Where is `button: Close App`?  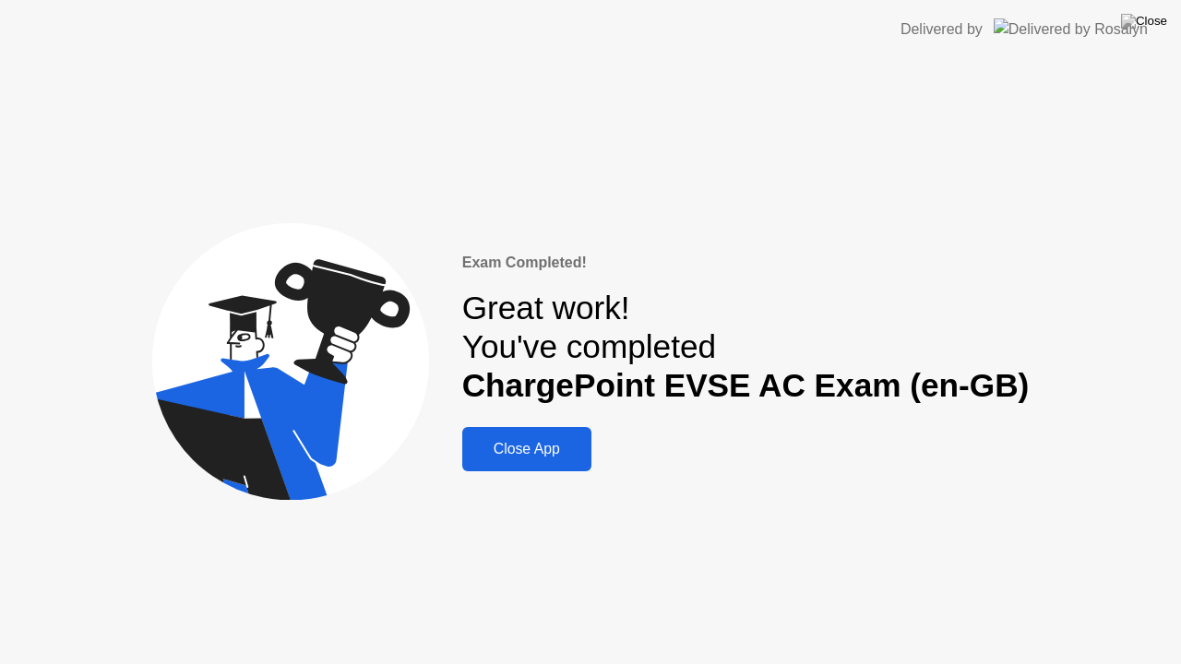
button: Close App is located at coordinates (527, 449).